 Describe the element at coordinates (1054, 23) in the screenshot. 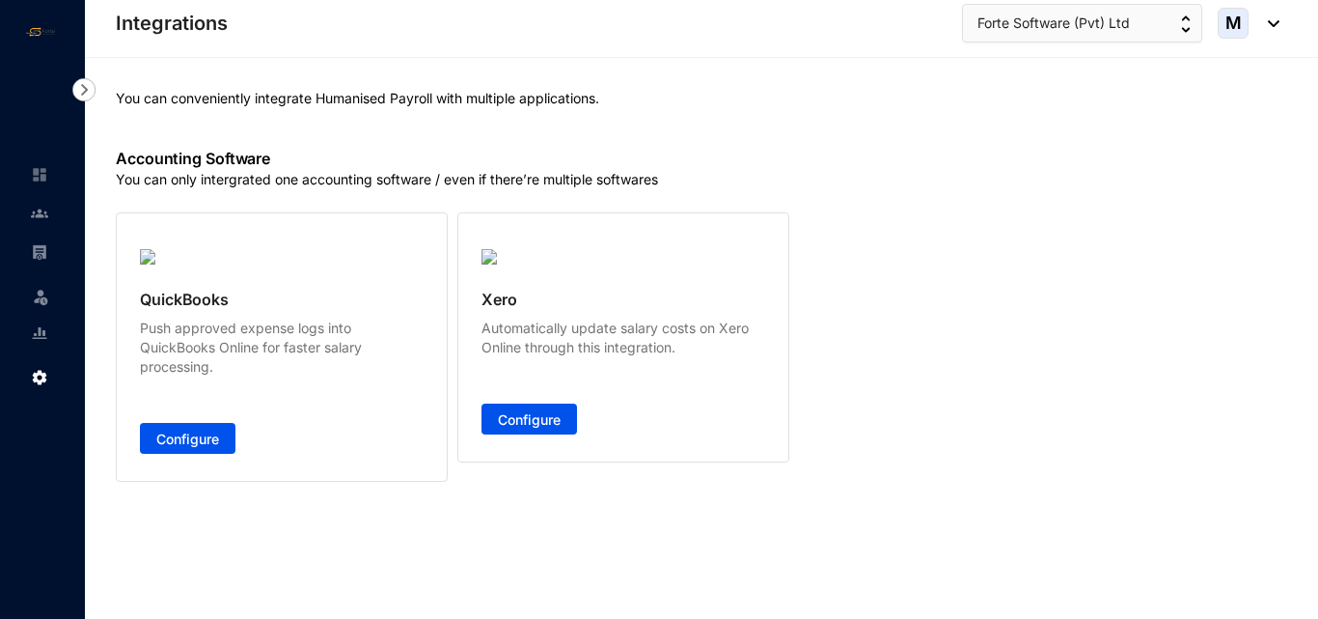

I see `span: Forte Software (Pvt) Ltd` at that location.